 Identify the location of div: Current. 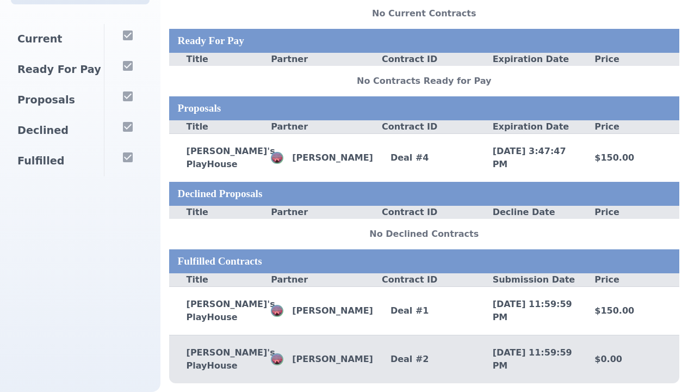
(56, 39).